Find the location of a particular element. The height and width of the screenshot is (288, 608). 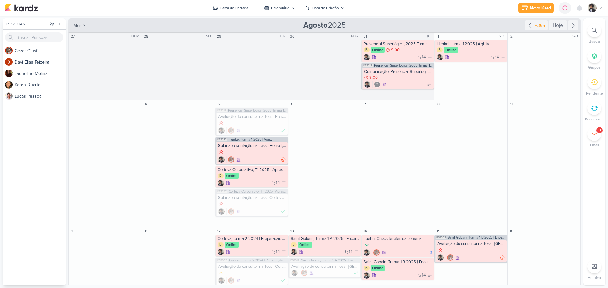

p: Grupos is located at coordinates (594, 67).